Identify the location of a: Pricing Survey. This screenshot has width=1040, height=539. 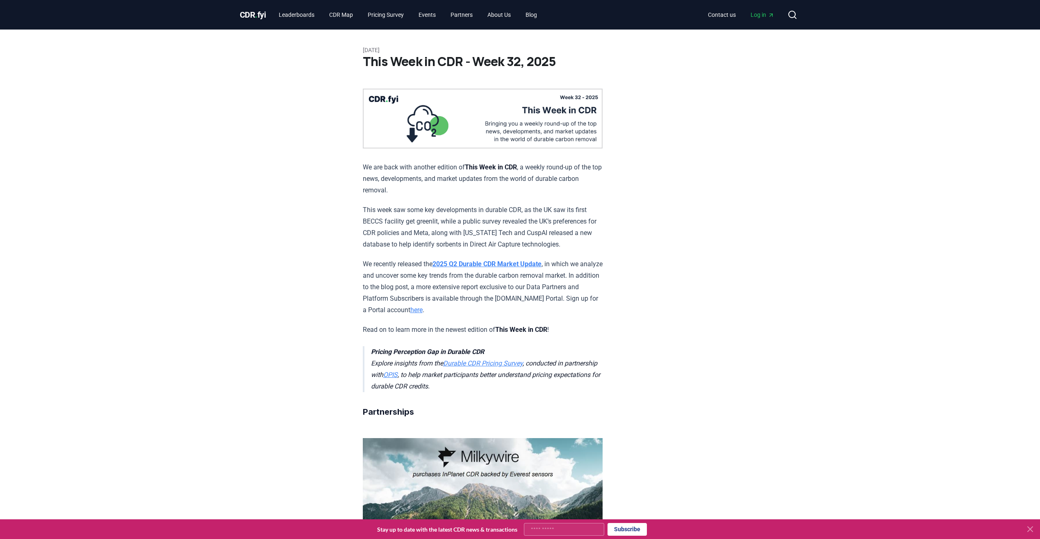
(386, 15).